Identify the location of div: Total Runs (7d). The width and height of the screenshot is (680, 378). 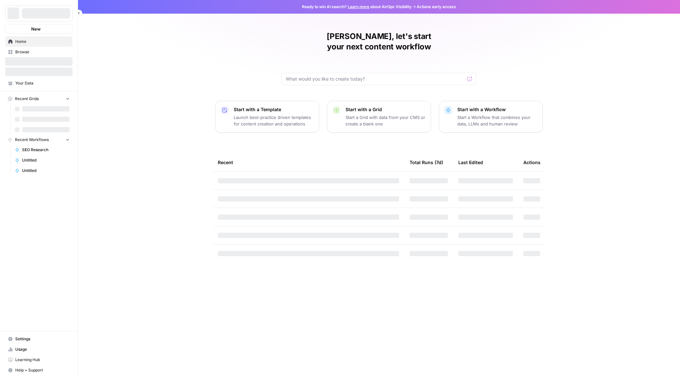
(426, 162).